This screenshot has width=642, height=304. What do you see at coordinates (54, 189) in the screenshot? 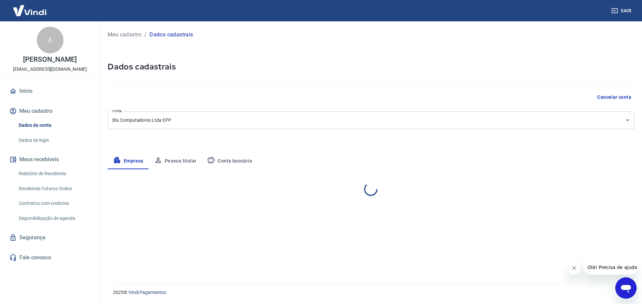
I see `a: Recebíveis Futuros Online` at bounding box center [54, 189].